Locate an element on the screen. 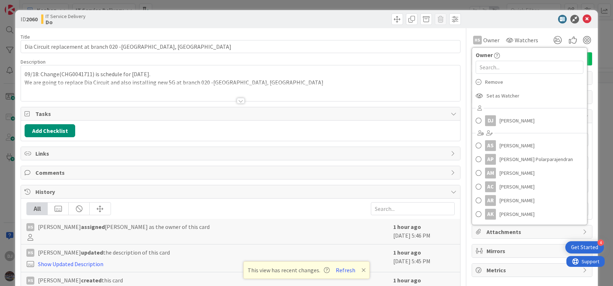  span: Tasks is located at coordinates (241, 114).